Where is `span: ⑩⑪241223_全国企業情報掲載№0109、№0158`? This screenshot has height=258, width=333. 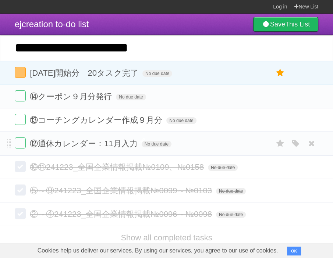 span: ⑩⑪241223_全国企業情報掲載№0109、№0158 is located at coordinates (118, 167).